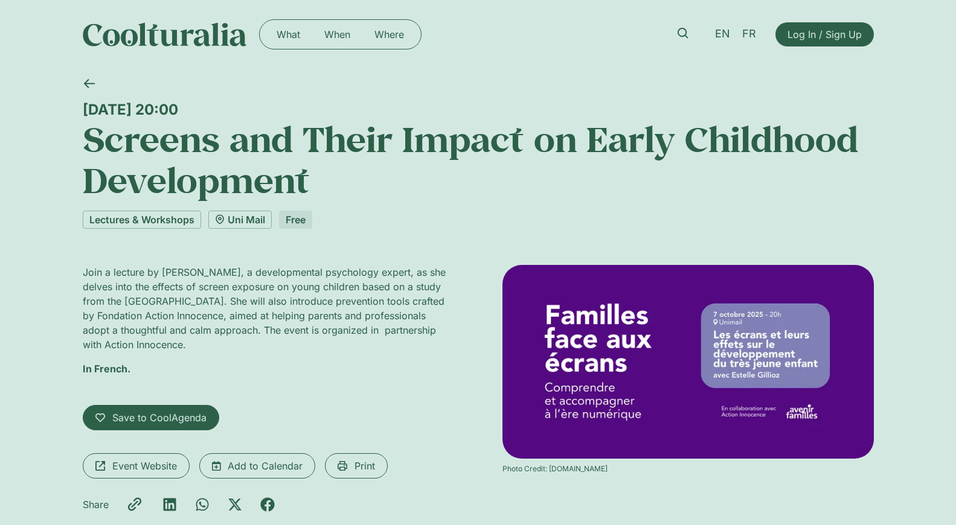 The width and height of the screenshot is (956, 525). Describe the element at coordinates (170, 505) in the screenshot. I see `div: Share on linkedin` at that location.